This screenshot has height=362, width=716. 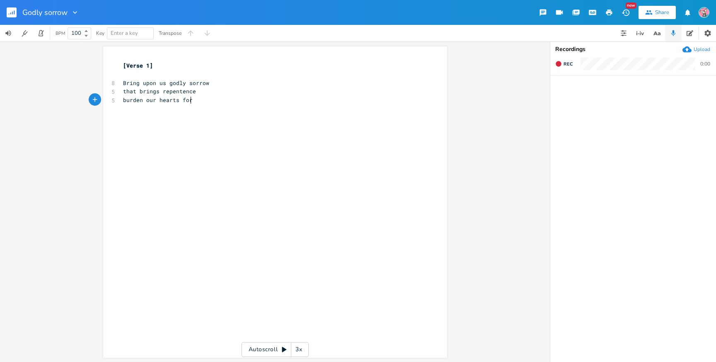 I want to click on img: mailmevanrooyen, so click(x=704, y=12).